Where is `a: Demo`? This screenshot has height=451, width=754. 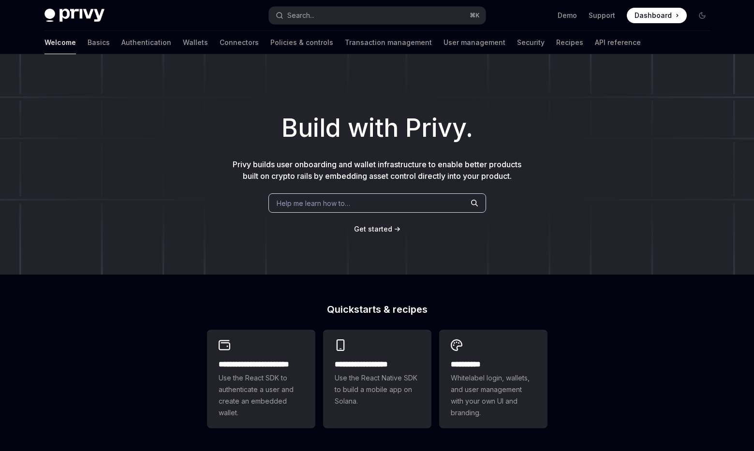
a: Demo is located at coordinates (567, 15).